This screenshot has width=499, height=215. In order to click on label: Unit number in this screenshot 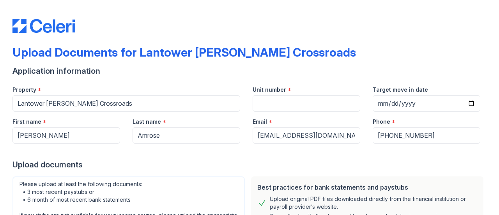, I will do `click(270, 90)`.